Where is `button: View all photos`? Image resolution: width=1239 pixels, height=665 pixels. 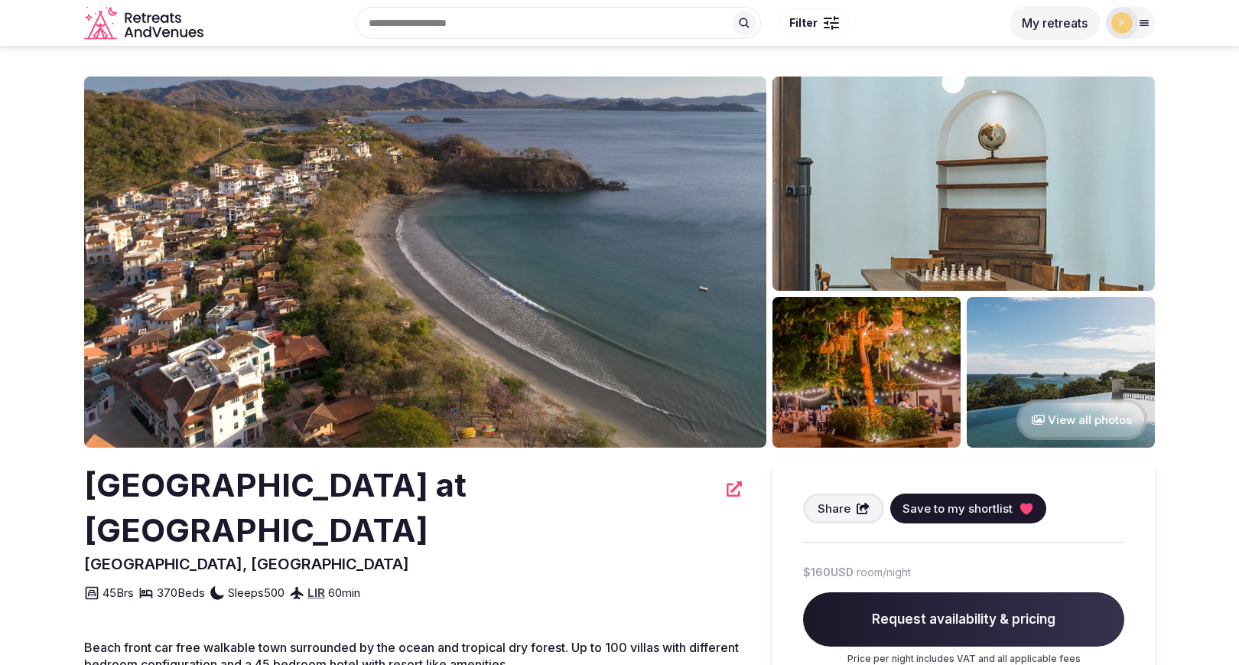
button: View all photos is located at coordinates (1081, 419).